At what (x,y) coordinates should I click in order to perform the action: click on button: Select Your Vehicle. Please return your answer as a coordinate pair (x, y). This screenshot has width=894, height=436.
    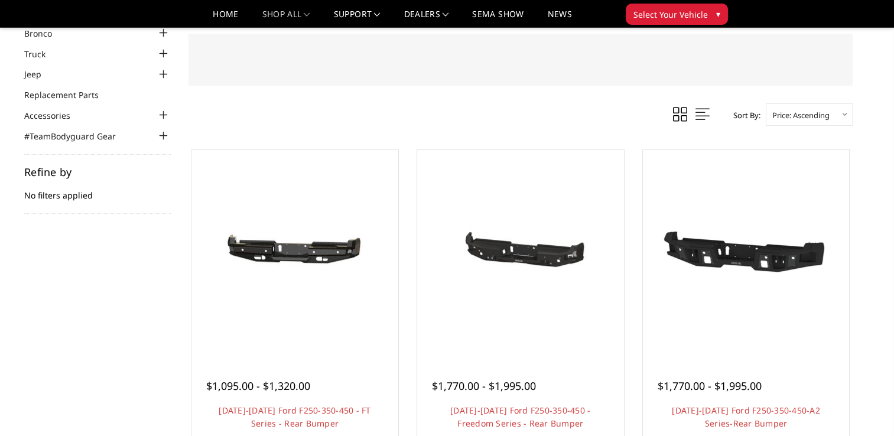
    Looking at the image, I should click on (677, 14).